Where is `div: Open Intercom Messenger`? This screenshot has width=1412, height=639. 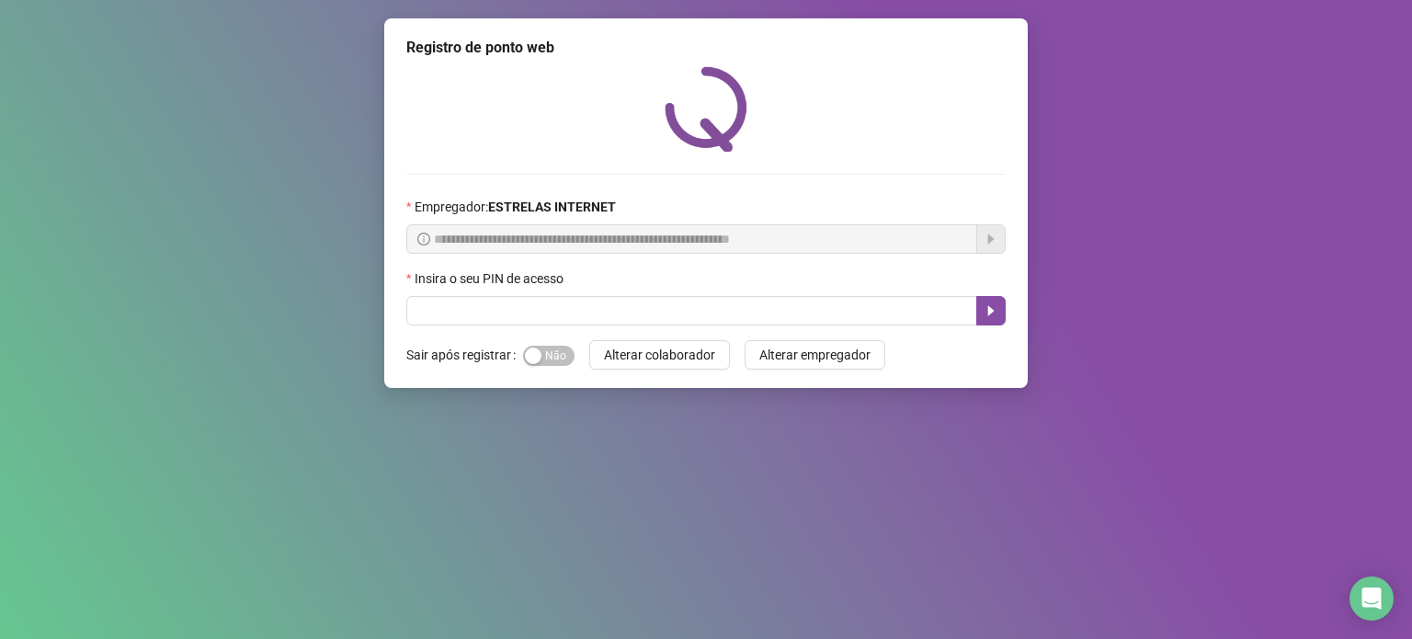
div: Open Intercom Messenger is located at coordinates (1372, 598).